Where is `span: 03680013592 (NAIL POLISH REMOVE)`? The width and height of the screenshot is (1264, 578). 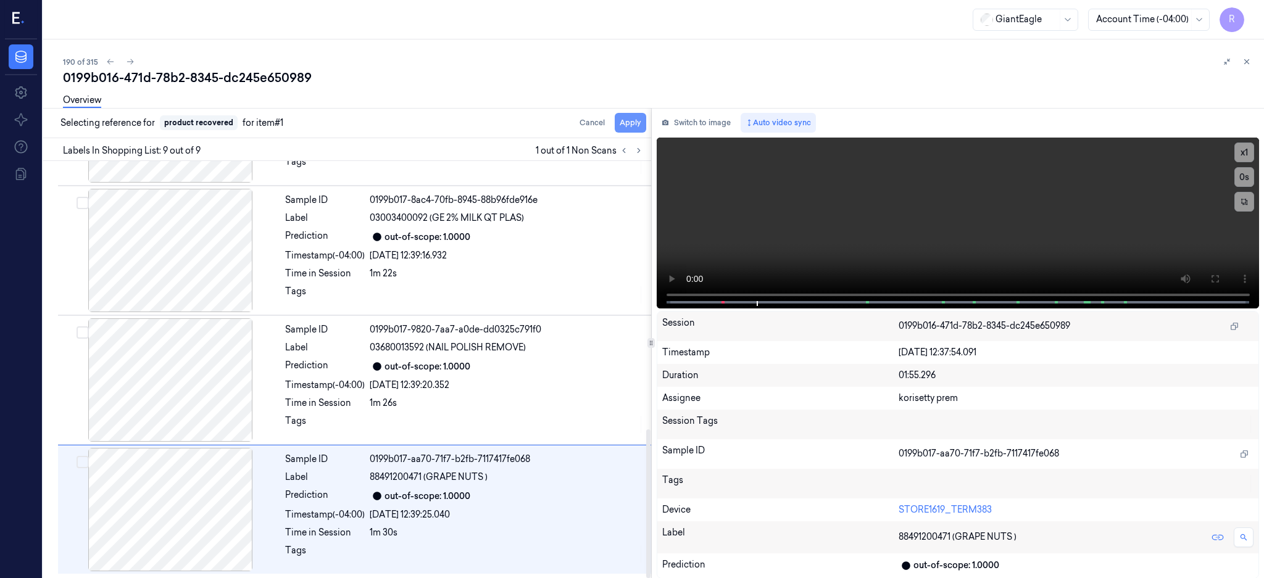 span: 03680013592 (NAIL POLISH REMOVE) is located at coordinates (447, 347).